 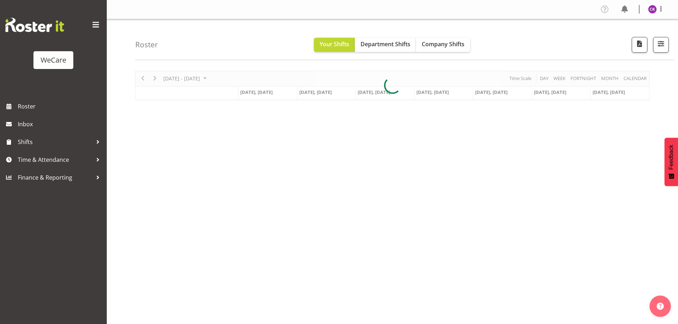 I want to click on span: Company Shifts, so click(x=443, y=44).